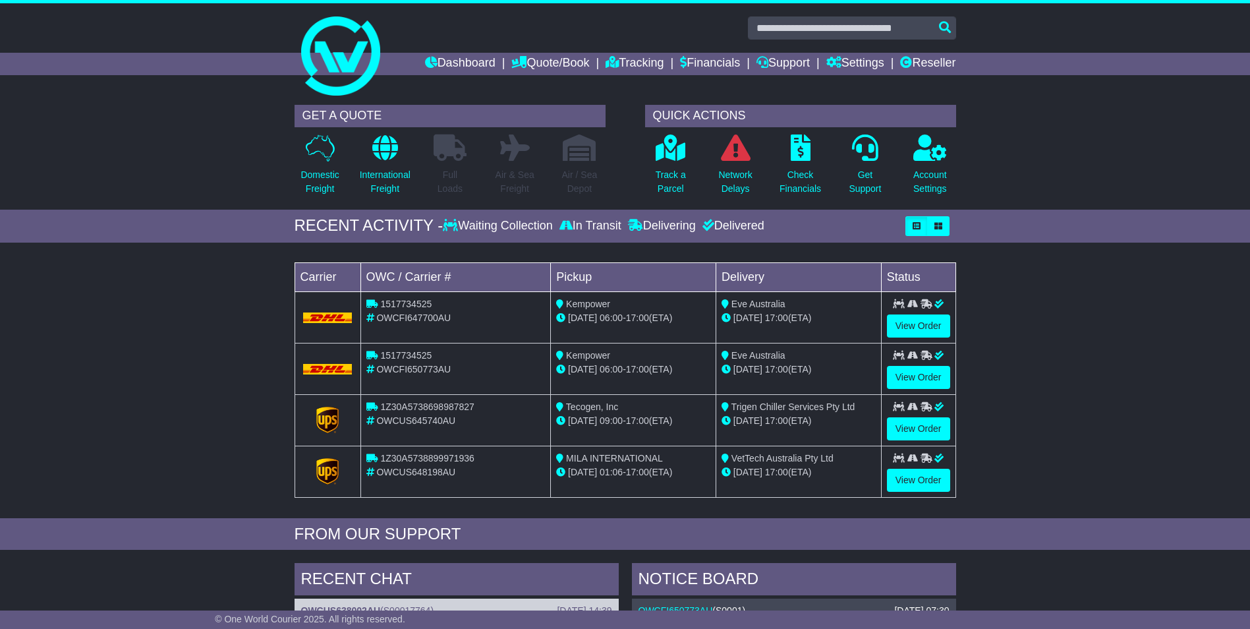 The width and height of the screenshot is (1250, 629). I want to click on p: Air & Sea Freight, so click(515, 182).